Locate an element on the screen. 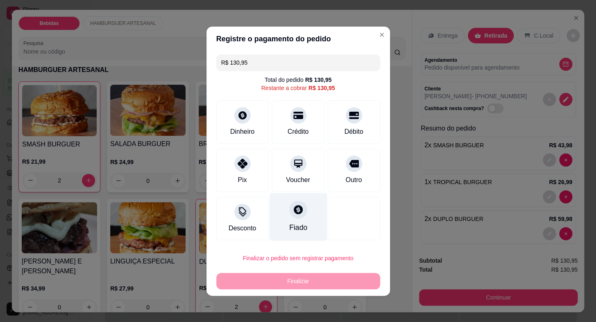  div: Dinheiro is located at coordinates (242, 132).